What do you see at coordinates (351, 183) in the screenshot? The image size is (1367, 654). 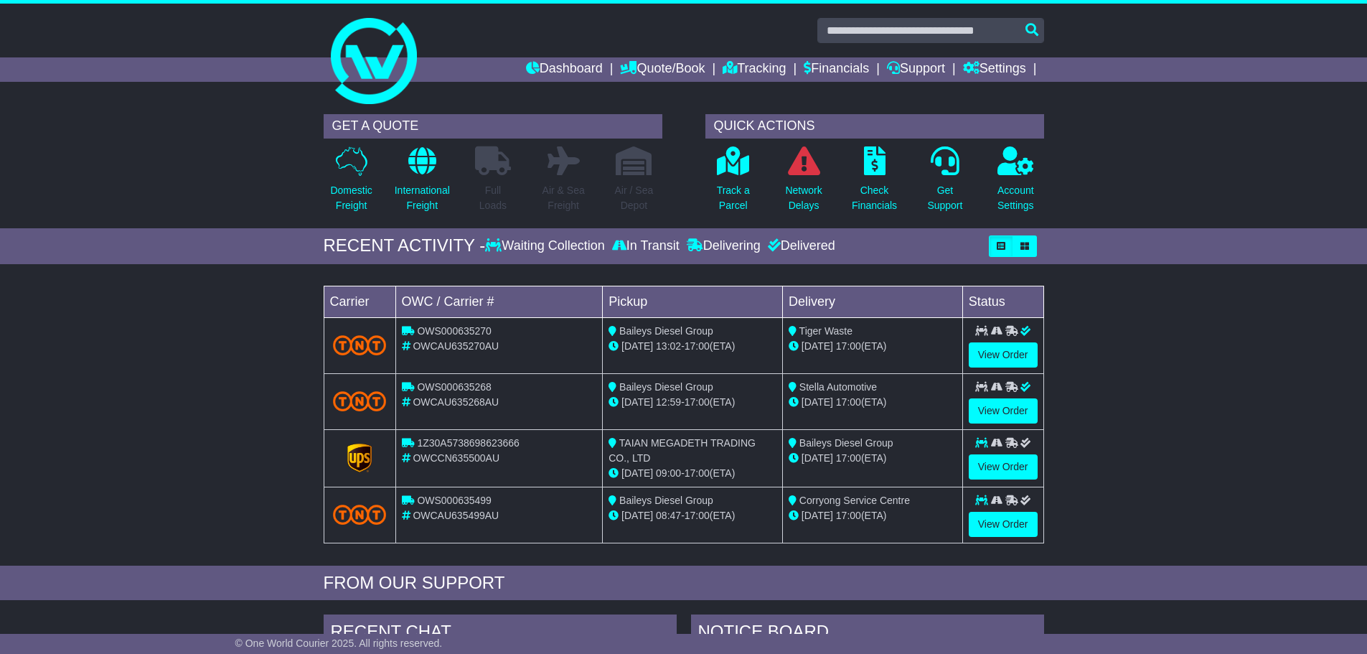 I see `a: DomesticFreight` at bounding box center [351, 183].